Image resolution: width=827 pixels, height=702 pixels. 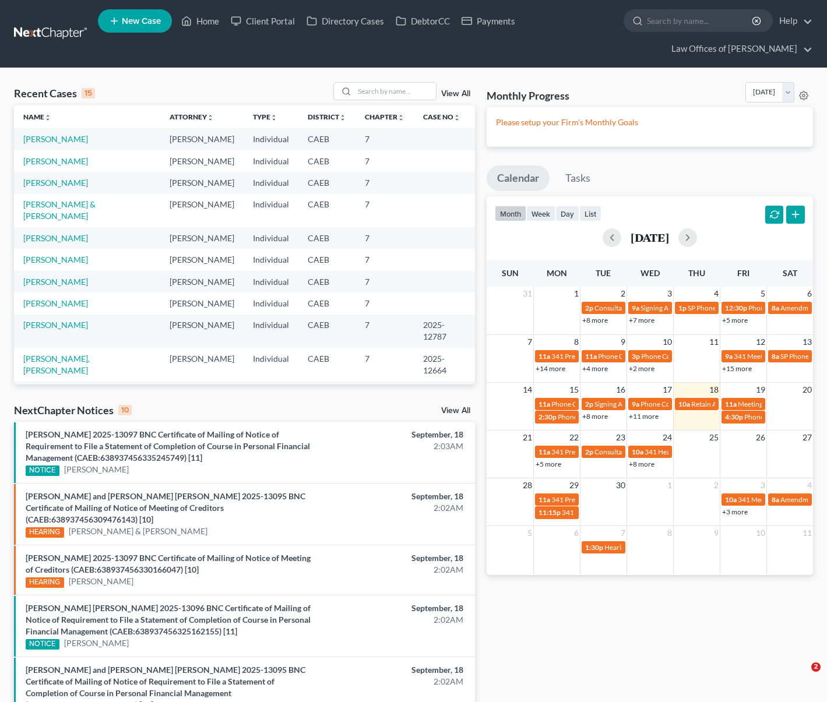 I want to click on span: 25, so click(x=714, y=438).